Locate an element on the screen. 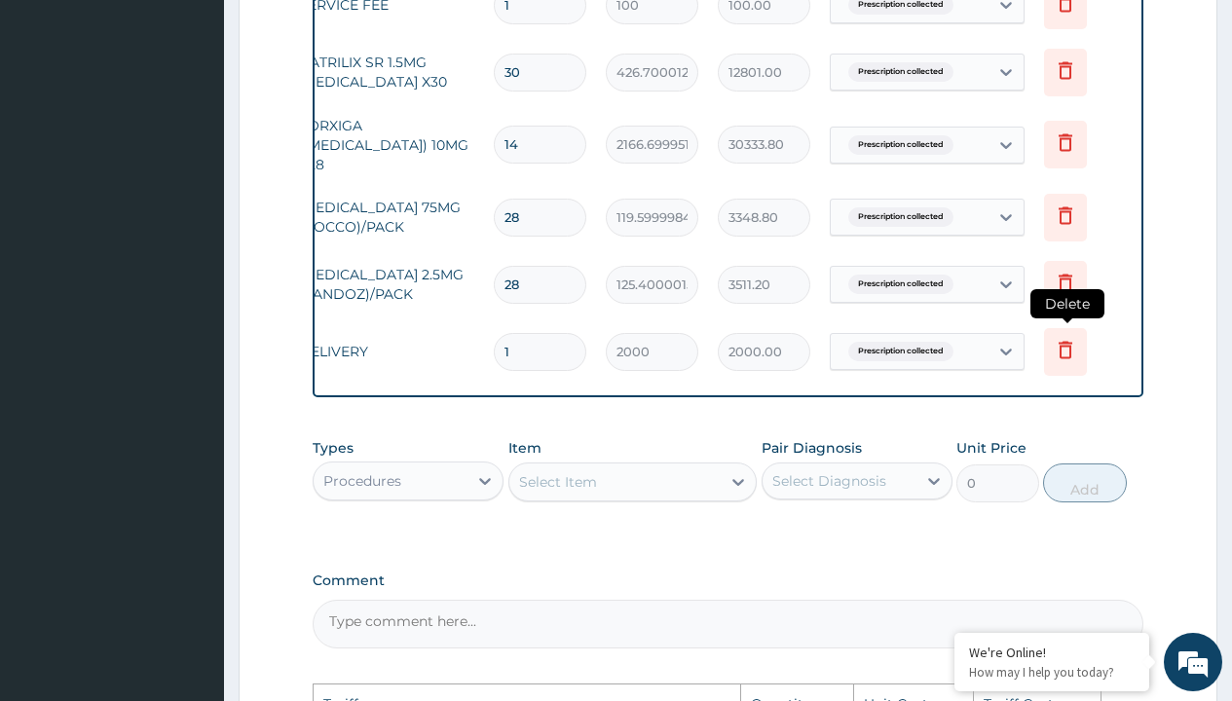  p: How may I help you today? is located at coordinates (1052, 672).